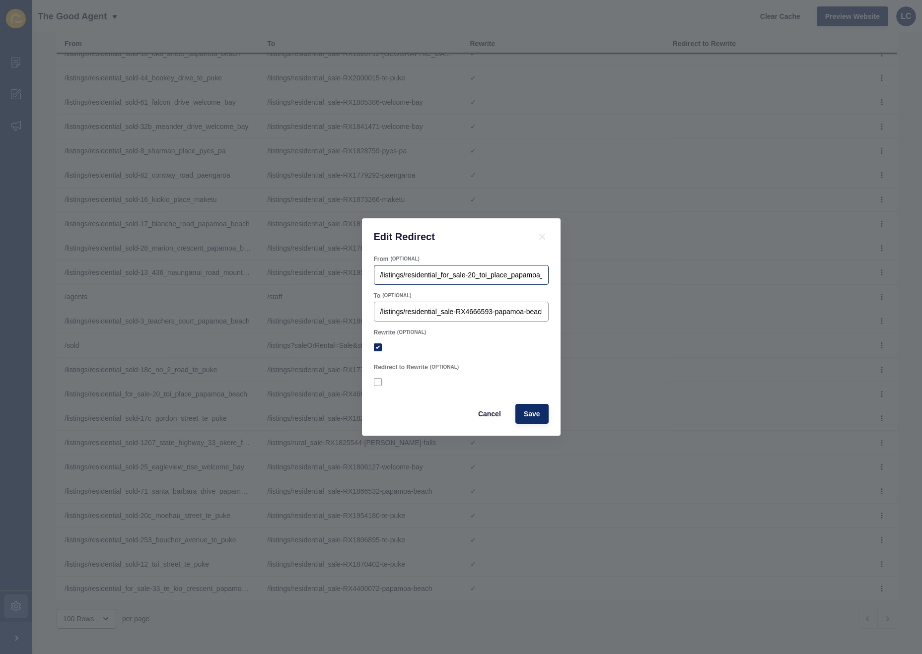  I want to click on label: Redirect to Rewrite, so click(400, 367).